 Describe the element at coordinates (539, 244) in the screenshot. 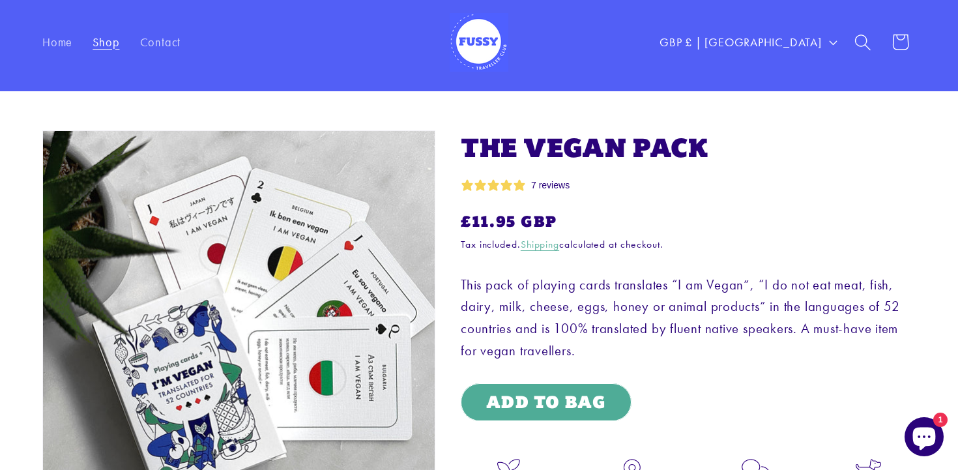

I see `a: Shipping` at that location.